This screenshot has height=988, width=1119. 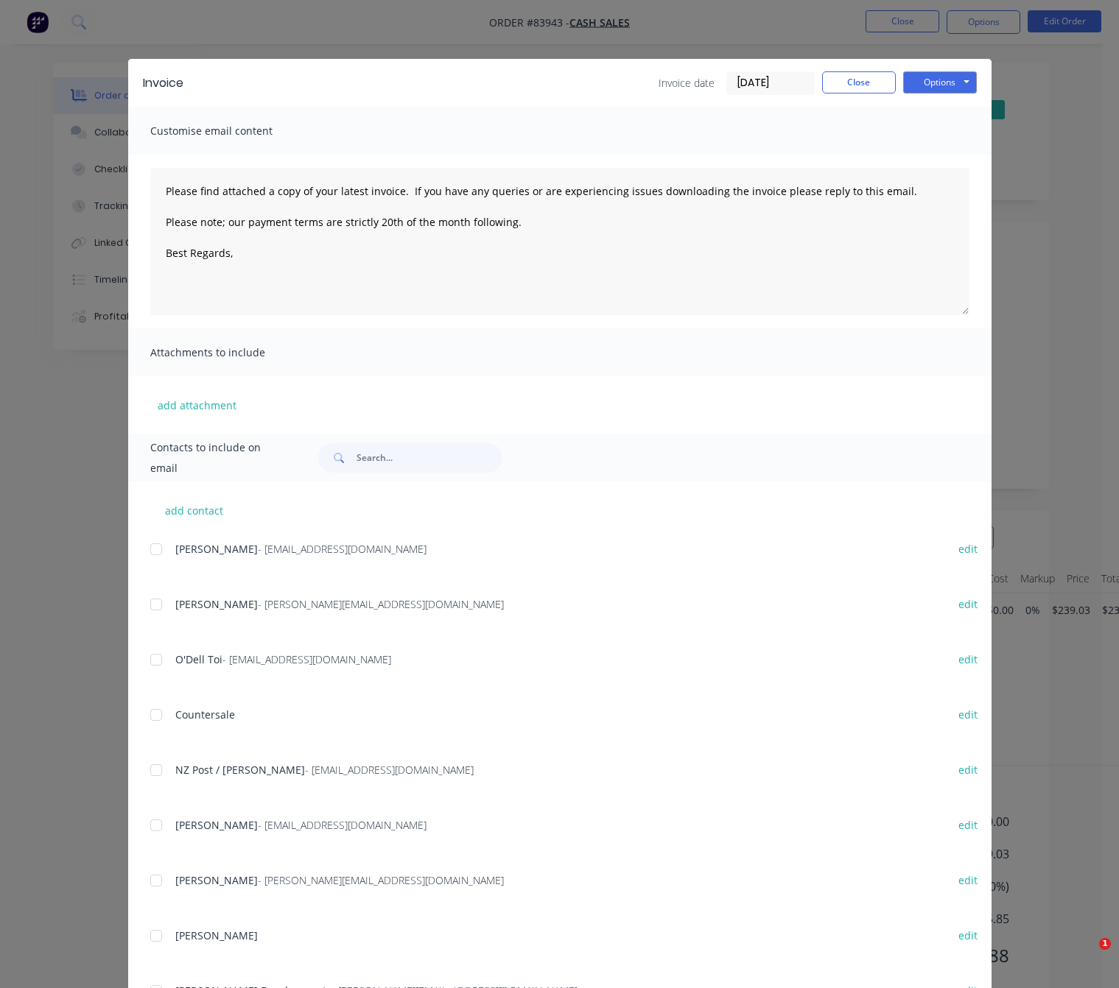 What do you see at coordinates (686, 82) in the screenshot?
I see `span: Invoice date` at bounding box center [686, 82].